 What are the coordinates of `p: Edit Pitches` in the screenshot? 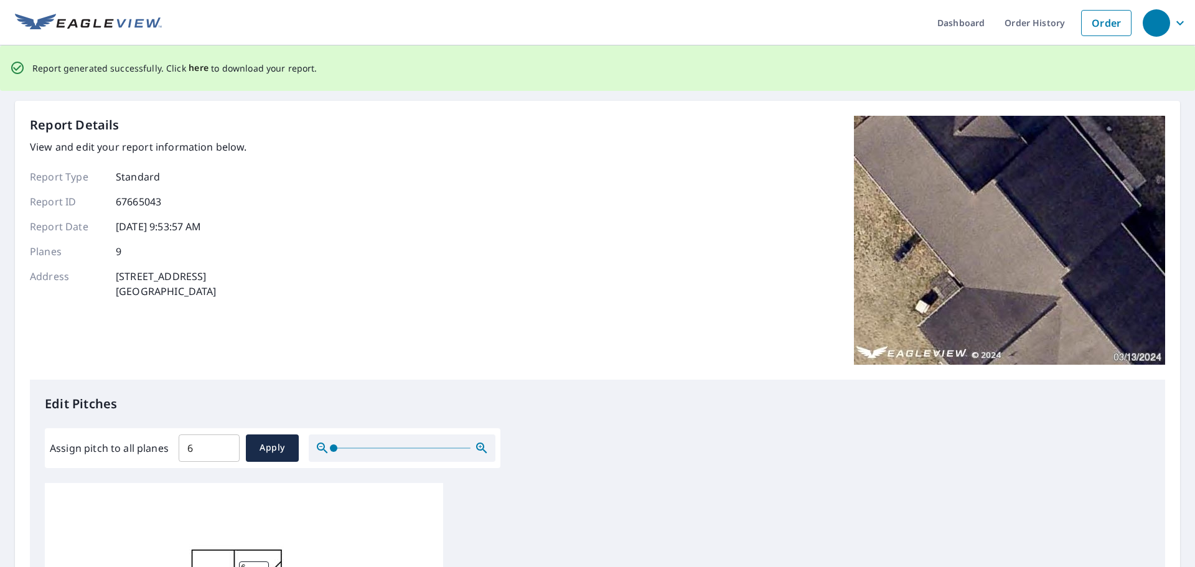 It's located at (598, 404).